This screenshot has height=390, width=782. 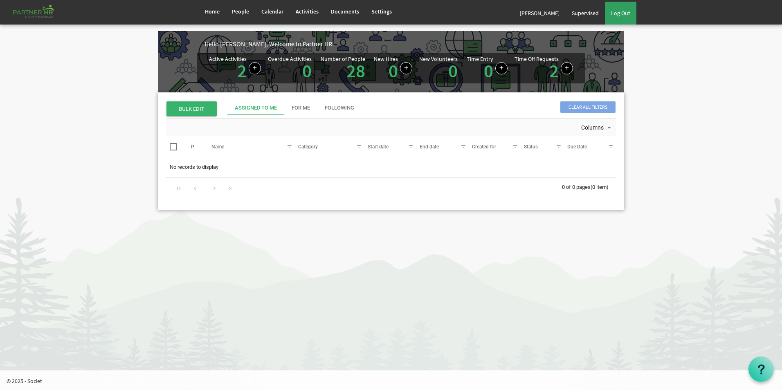 What do you see at coordinates (576, 187) in the screenshot?
I see `span: 0 of 0 pages` at bounding box center [576, 187].